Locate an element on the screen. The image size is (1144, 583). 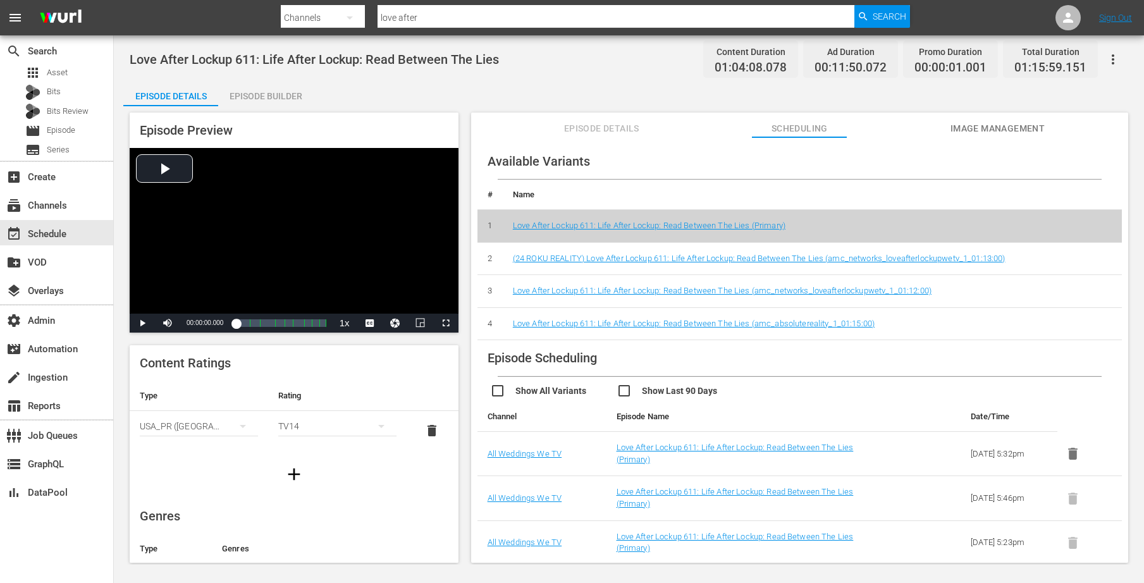
button: Search is located at coordinates (882, 16).